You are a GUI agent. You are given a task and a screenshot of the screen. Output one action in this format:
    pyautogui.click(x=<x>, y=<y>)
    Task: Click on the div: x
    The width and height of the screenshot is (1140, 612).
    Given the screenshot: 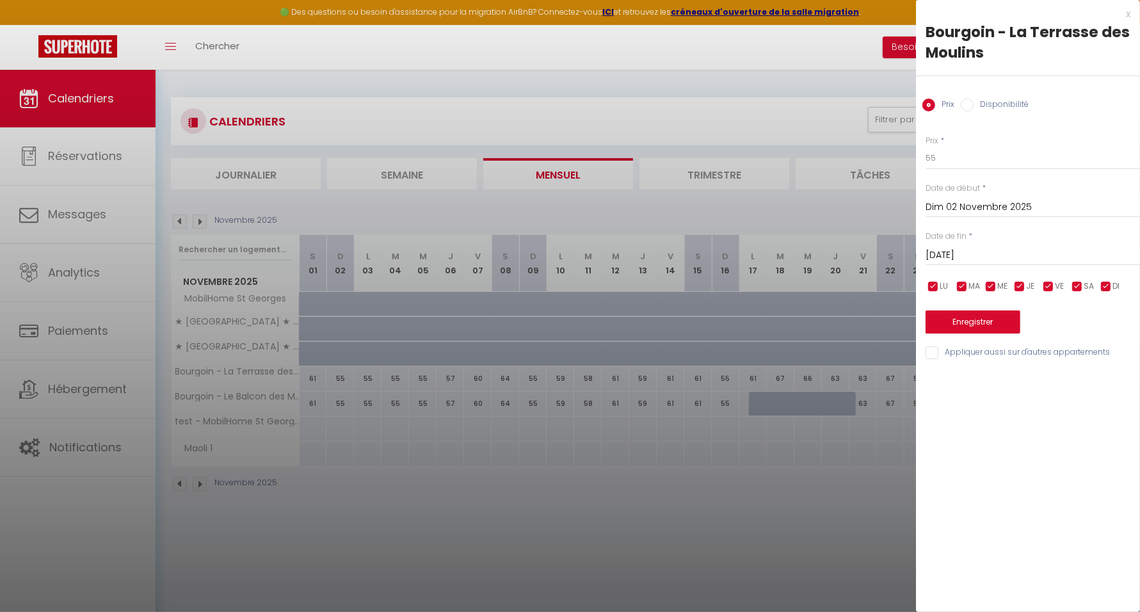 What is the action you would take?
    pyautogui.click(x=1022, y=14)
    